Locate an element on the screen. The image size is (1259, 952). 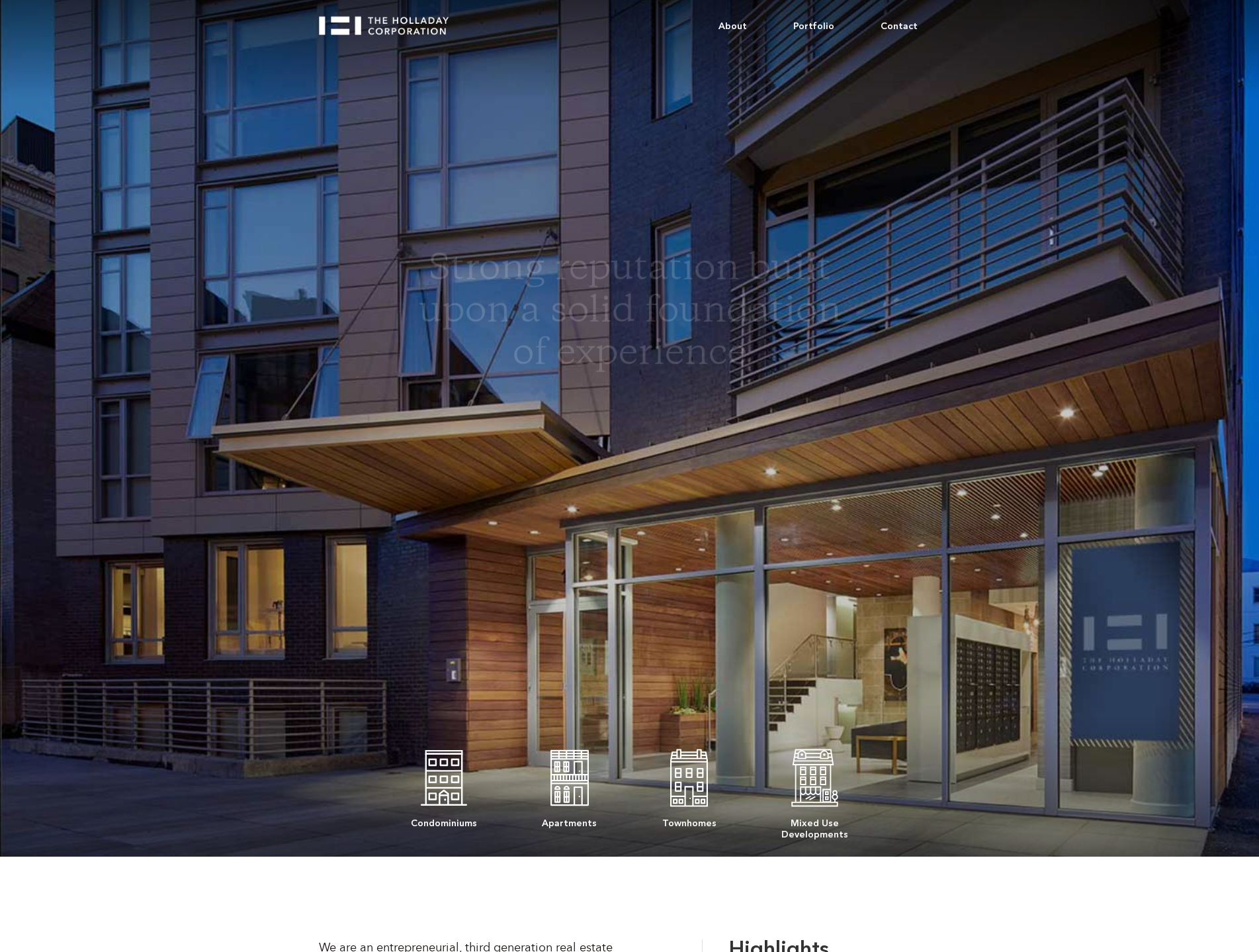
h1: Strong reputation built upon a solid foundation of experience is located at coordinates (630, 313).